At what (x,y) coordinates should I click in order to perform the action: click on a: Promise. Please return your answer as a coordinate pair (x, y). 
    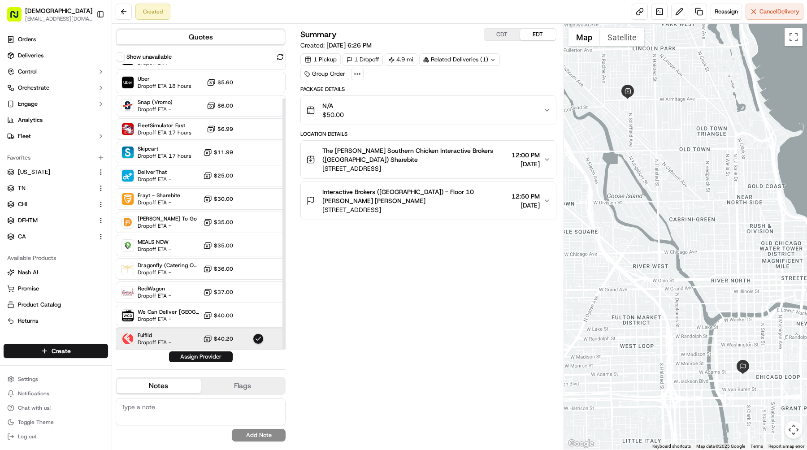
    Looking at the image, I should click on (56, 289).